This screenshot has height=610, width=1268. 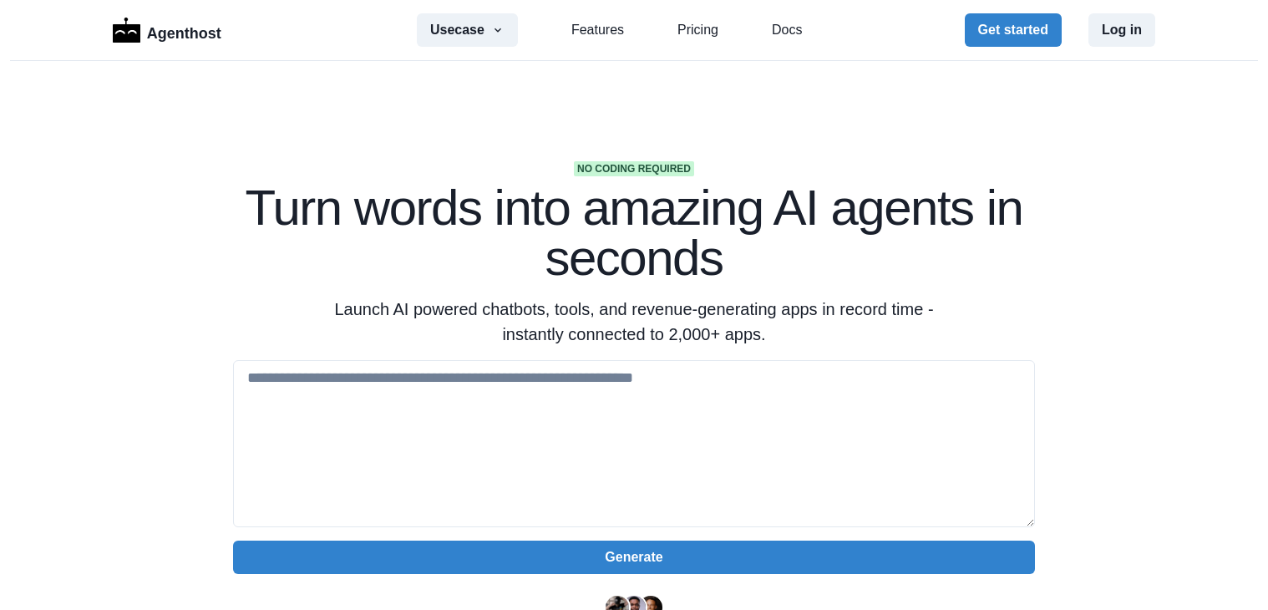 I want to click on button: Usecase, so click(x=467, y=30).